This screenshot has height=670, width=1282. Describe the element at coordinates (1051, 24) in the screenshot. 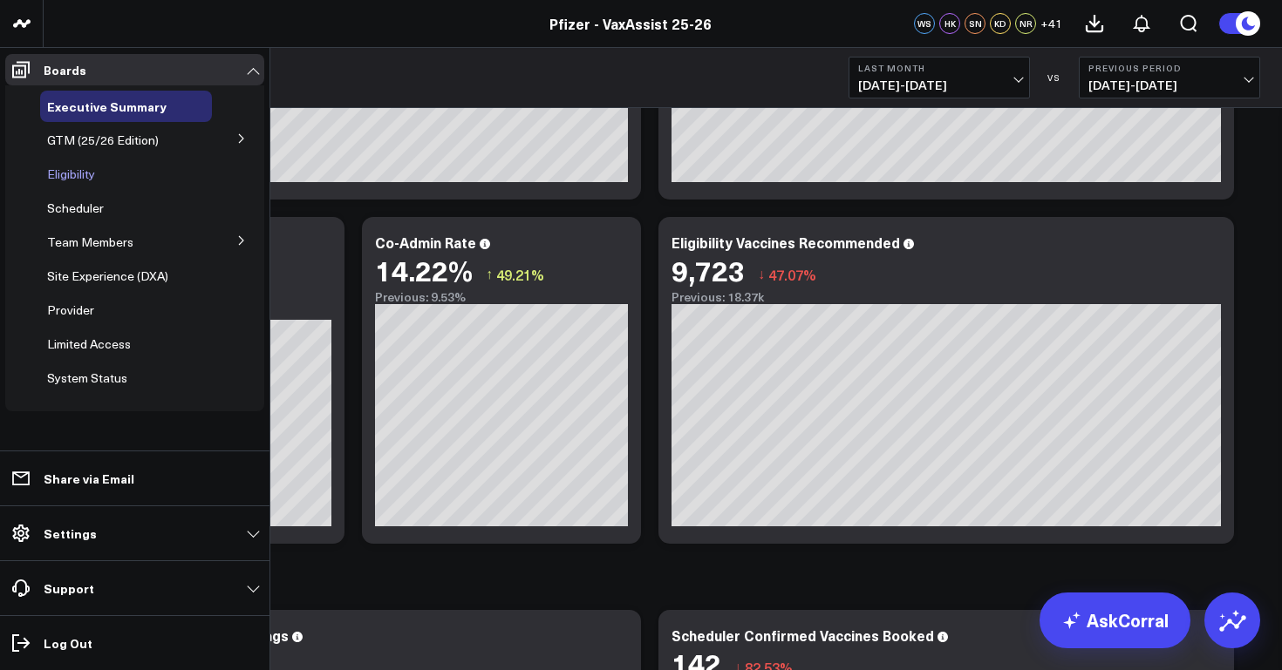

I see `button: +41` at that location.